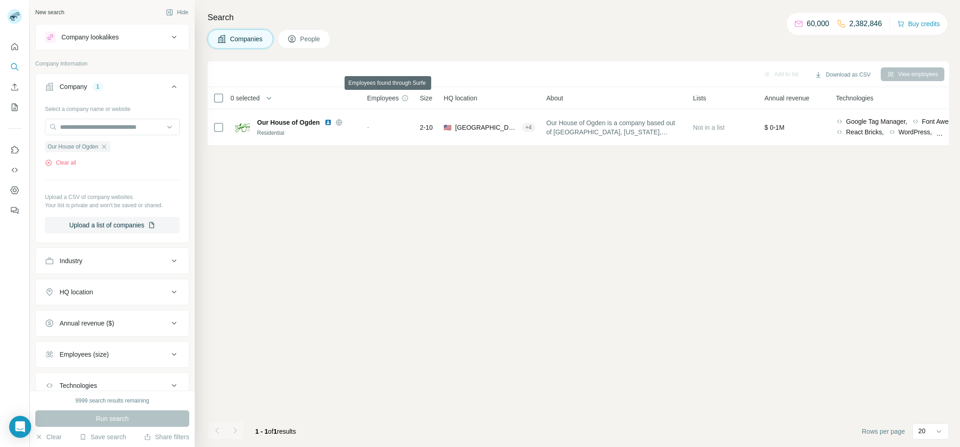  What do you see at coordinates (787, 98) in the screenshot?
I see `span: Annual revenue` at bounding box center [787, 98].